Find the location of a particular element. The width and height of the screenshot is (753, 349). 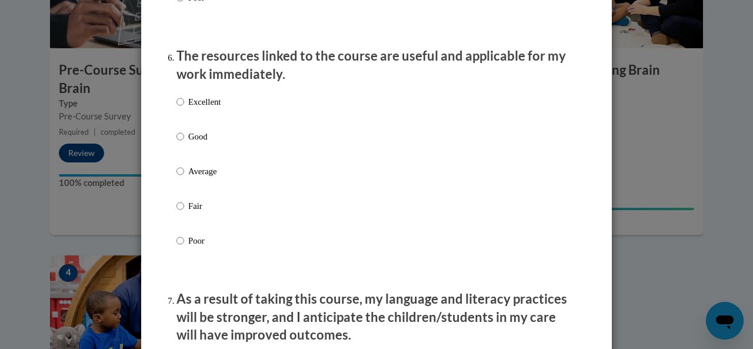

input: Excellent is located at coordinates (180, 102).